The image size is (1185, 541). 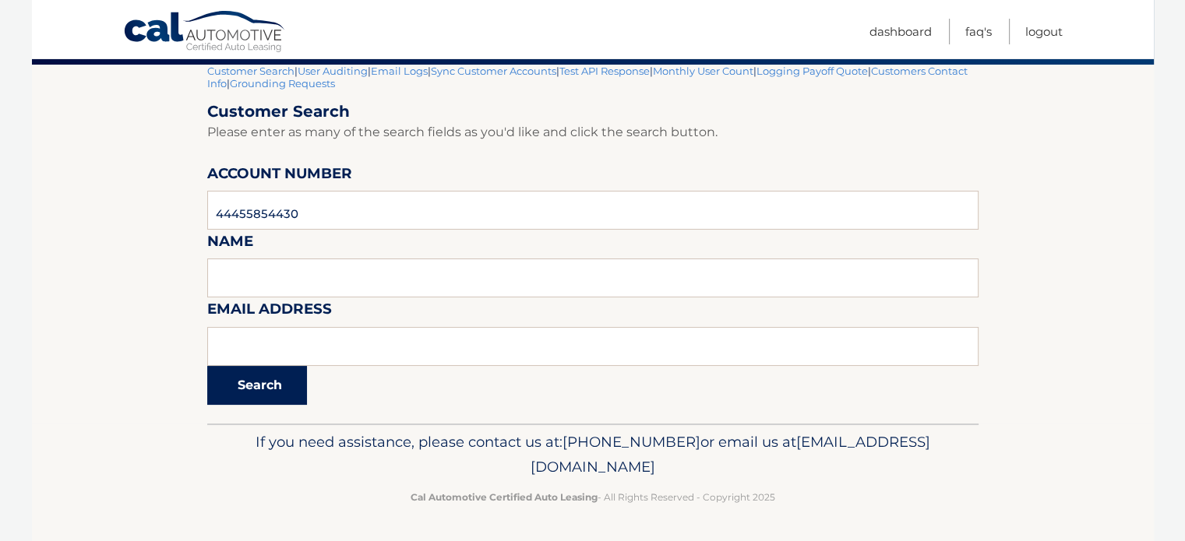 What do you see at coordinates (333, 71) in the screenshot?
I see `a: User Auditing` at bounding box center [333, 71].